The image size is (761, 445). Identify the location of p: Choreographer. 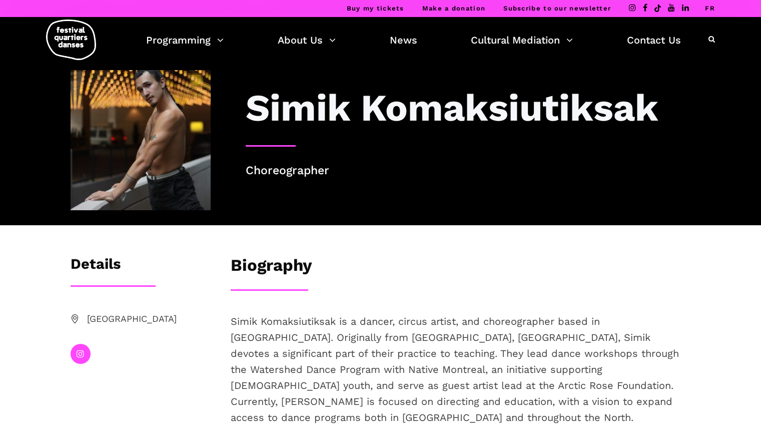
(468, 171).